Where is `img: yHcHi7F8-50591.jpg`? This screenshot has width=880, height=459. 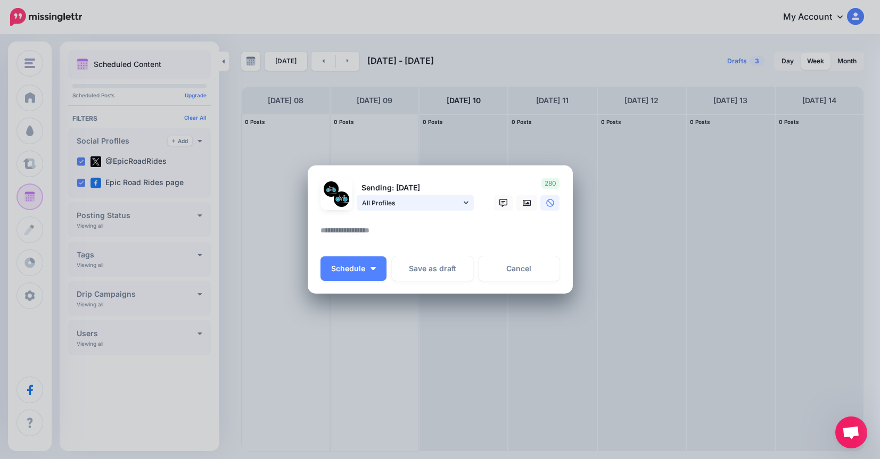
img: yHcHi7F8-50591.jpg is located at coordinates (331, 189).